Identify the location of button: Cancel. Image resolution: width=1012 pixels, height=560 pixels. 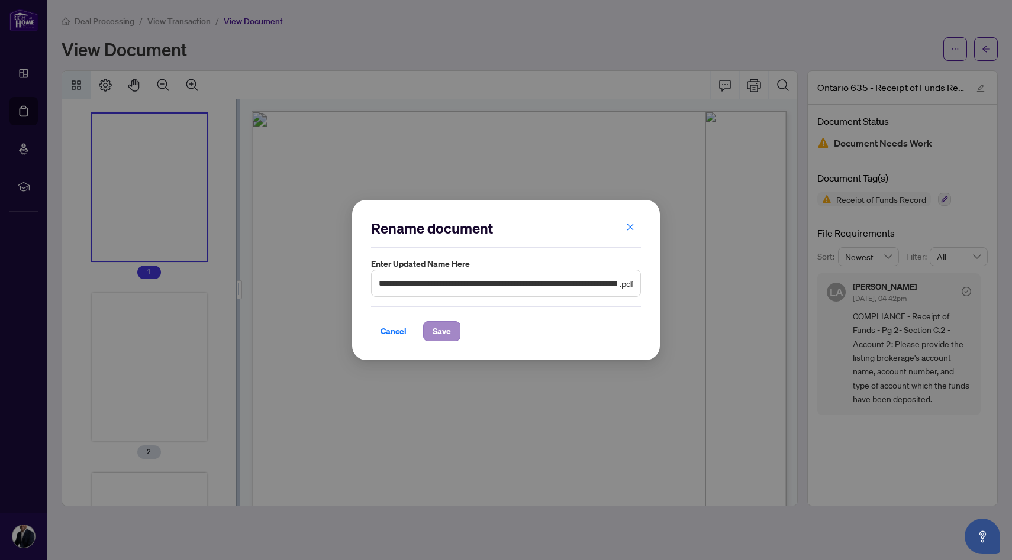
(393, 331).